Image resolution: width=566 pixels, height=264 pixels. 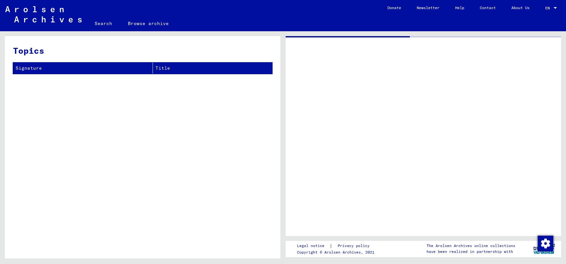 What do you see at coordinates (545, 243) in the screenshot?
I see `img: Hozzájárulás módosítása` at bounding box center [545, 243].